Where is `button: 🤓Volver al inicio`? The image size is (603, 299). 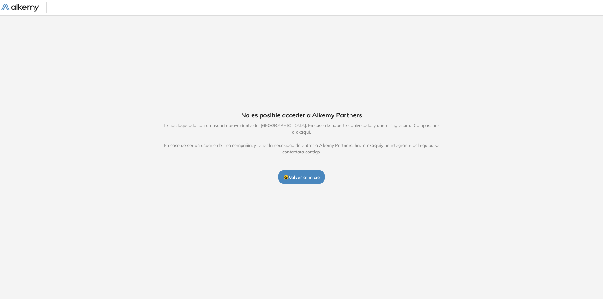 button: 🤓Volver al inicio is located at coordinates (301, 177).